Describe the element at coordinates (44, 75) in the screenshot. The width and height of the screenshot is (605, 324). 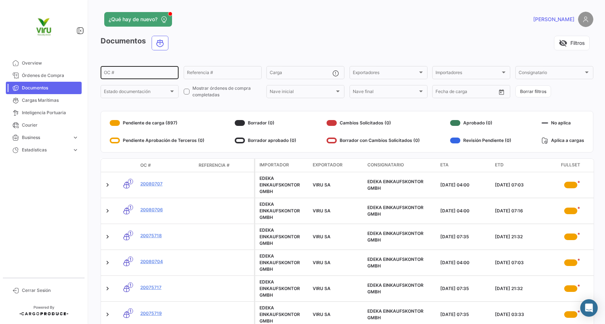
I see `a: Órdenes de Compra` at that location.